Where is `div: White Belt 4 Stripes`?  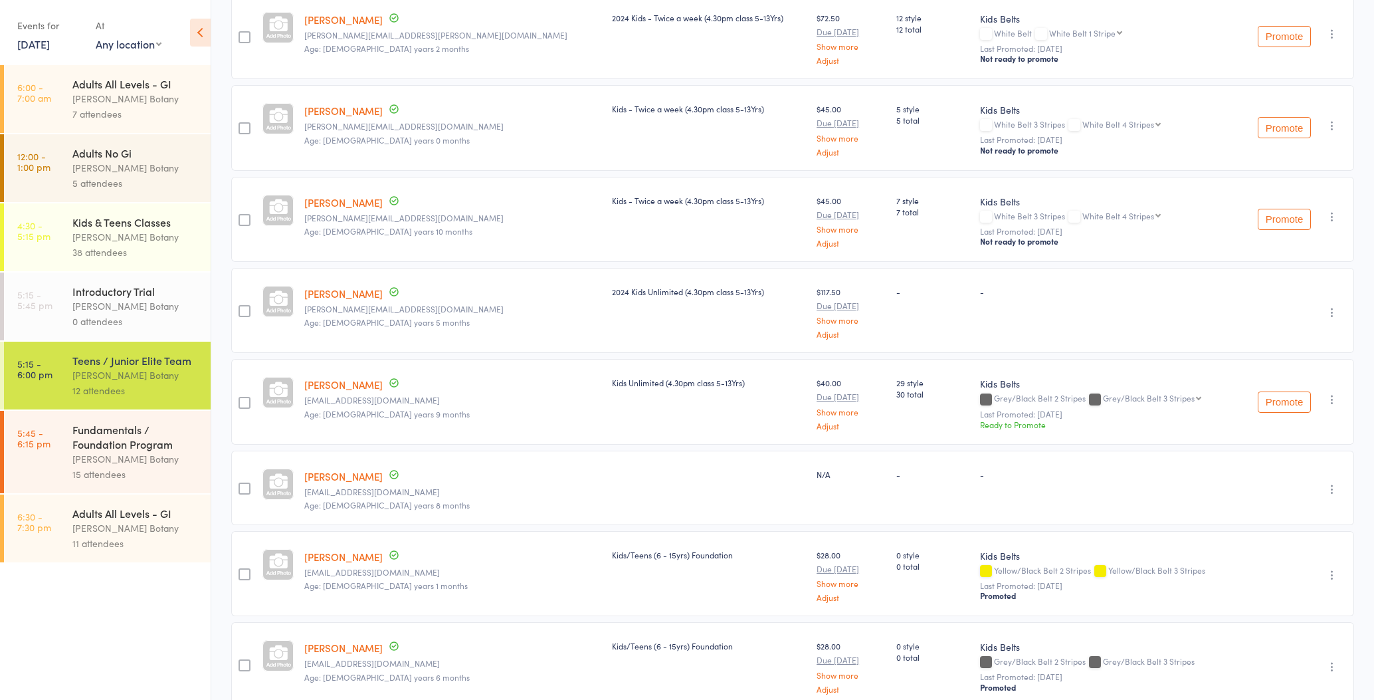 div: White Belt 4 Stripes is located at coordinates (1119, 215).